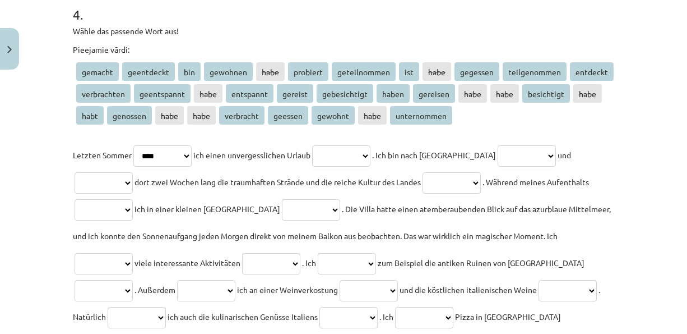 Image resolution: width=687 pixels, height=334 pixels. Describe the element at coordinates (393, 93) in the screenshot. I see `span: haben` at that location.